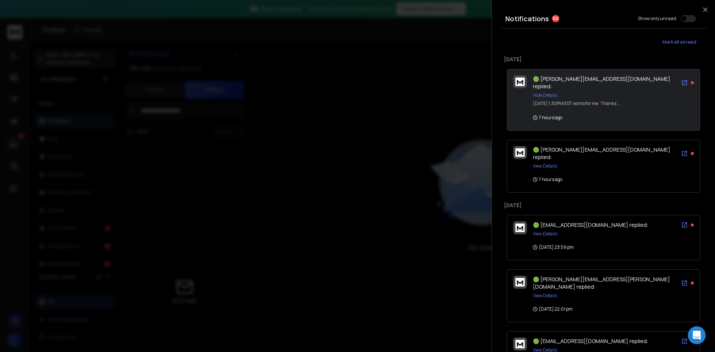 Image resolution: width=715 pixels, height=352 pixels. What do you see at coordinates (679, 42) in the screenshot?
I see `span: Mark all as read` at bounding box center [679, 42].